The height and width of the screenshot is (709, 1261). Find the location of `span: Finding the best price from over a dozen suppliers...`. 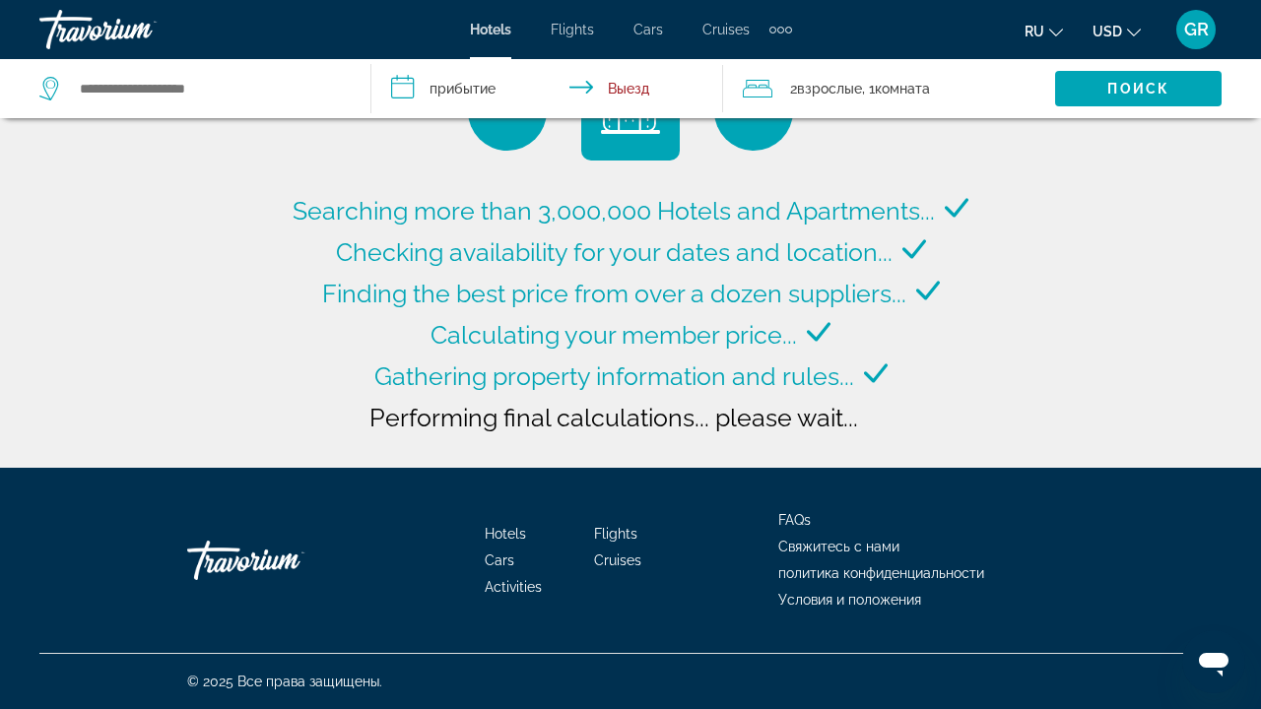

span: Finding the best price from over a dozen suppliers... is located at coordinates (614, 294).